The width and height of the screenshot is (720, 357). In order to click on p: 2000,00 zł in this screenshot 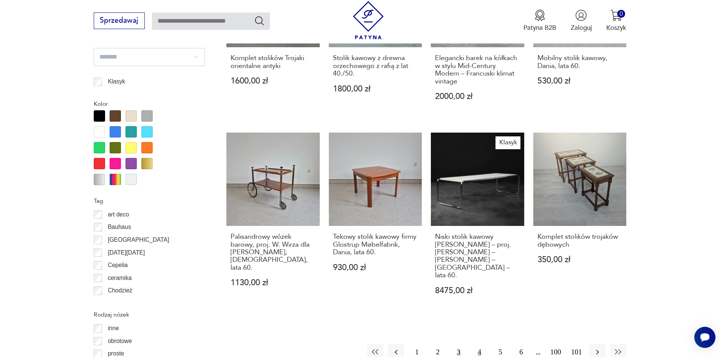, I will do `click(477, 96)`.